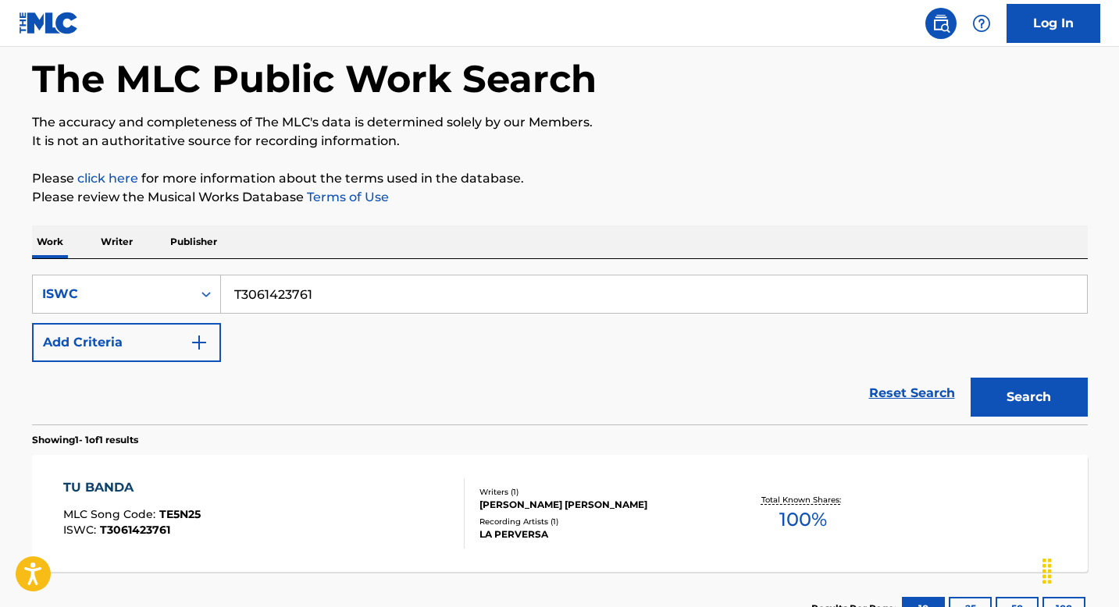  What do you see at coordinates (981, 23) in the screenshot?
I see `div: Help` at bounding box center [981, 23].